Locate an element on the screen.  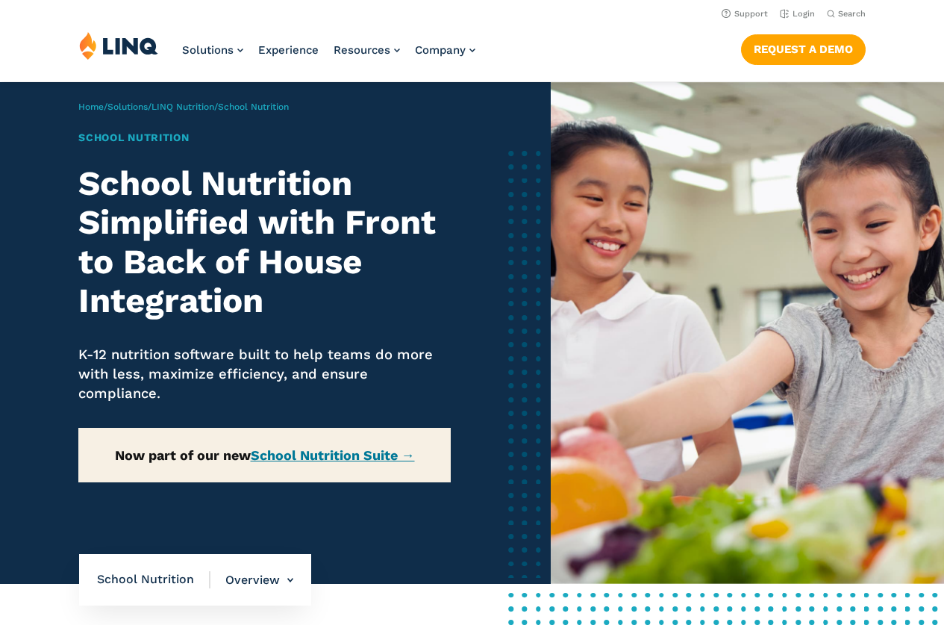
img: School Nutrition Banner is located at coordinates (747, 333).